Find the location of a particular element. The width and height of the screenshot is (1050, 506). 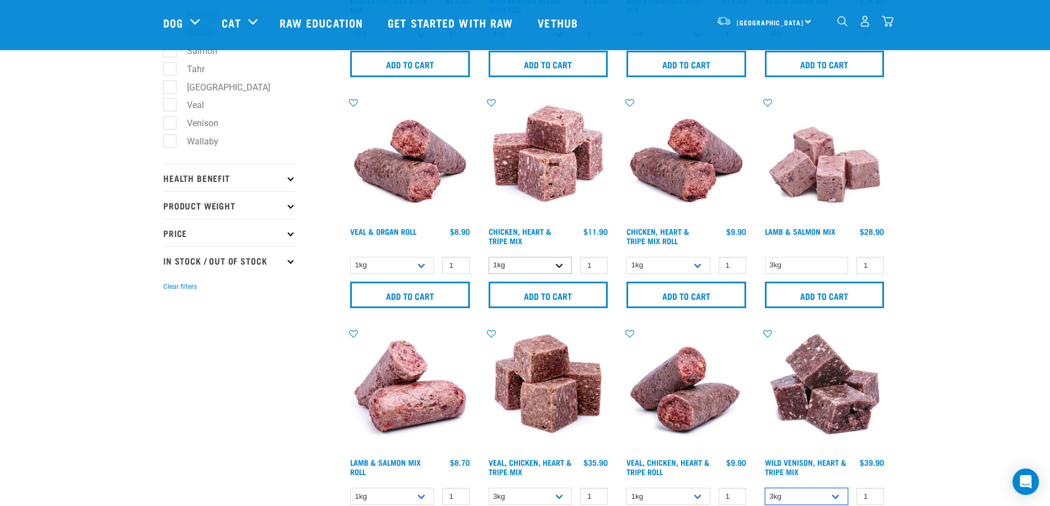

a: Dog is located at coordinates (173, 23).